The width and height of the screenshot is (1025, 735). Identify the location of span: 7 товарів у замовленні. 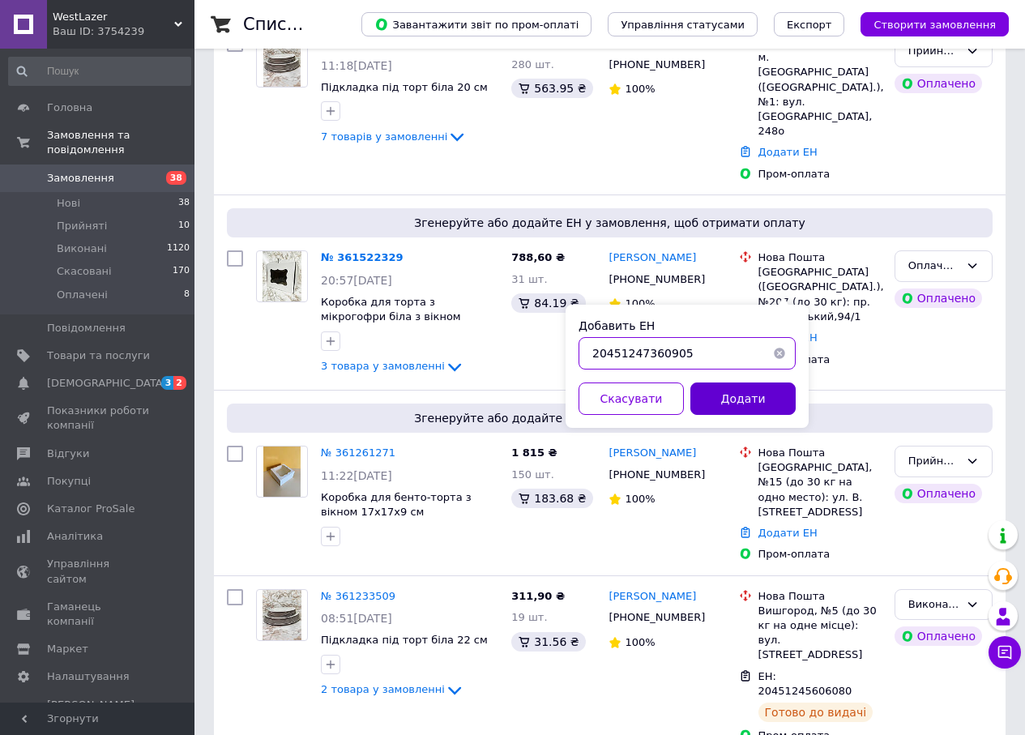
(384, 136).